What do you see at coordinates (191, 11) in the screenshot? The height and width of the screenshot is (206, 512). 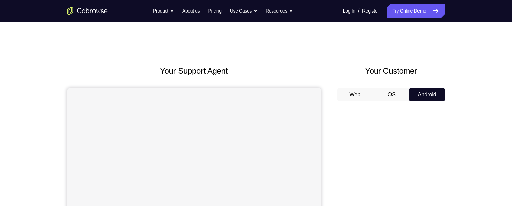 I see `a: About us` at bounding box center [191, 11].